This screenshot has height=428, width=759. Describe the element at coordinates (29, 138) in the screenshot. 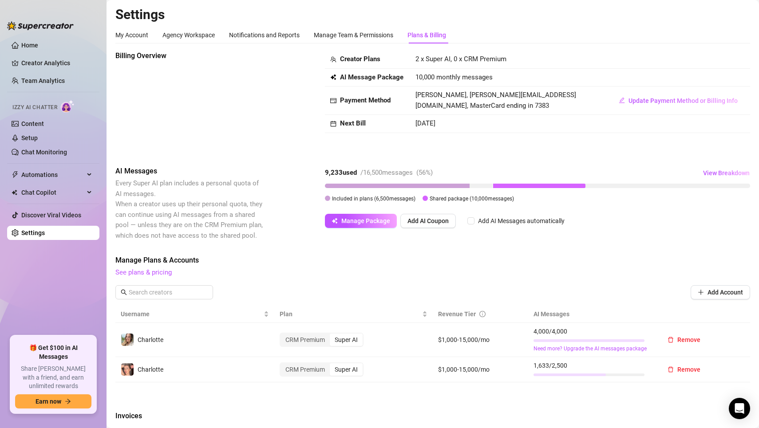

I see `a: Setup` at that location.